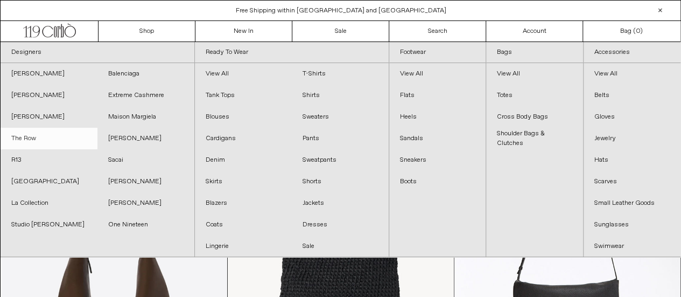  I want to click on a: La Collection, so click(49, 203).